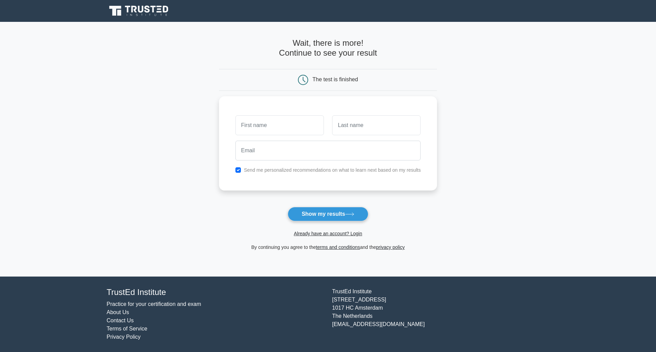 This screenshot has height=352, width=656. I want to click on a: privacy policy, so click(391, 247).